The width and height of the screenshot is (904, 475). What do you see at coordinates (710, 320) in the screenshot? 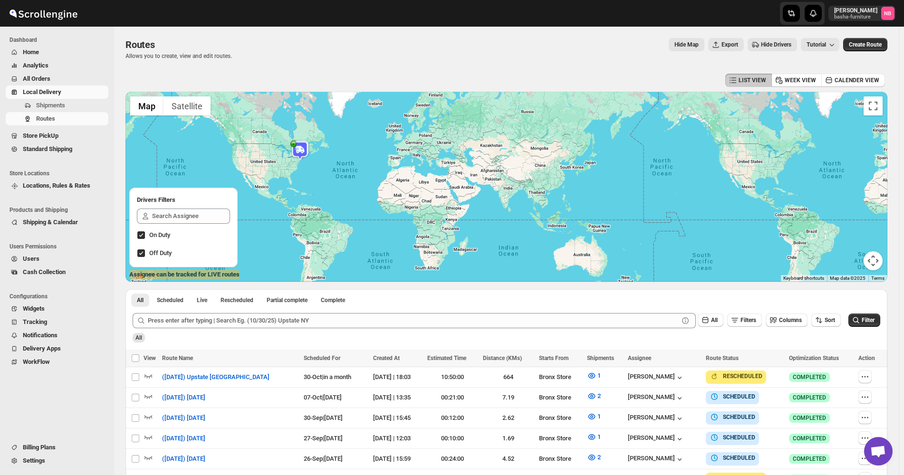
I see `button: All` at bounding box center [710, 320].